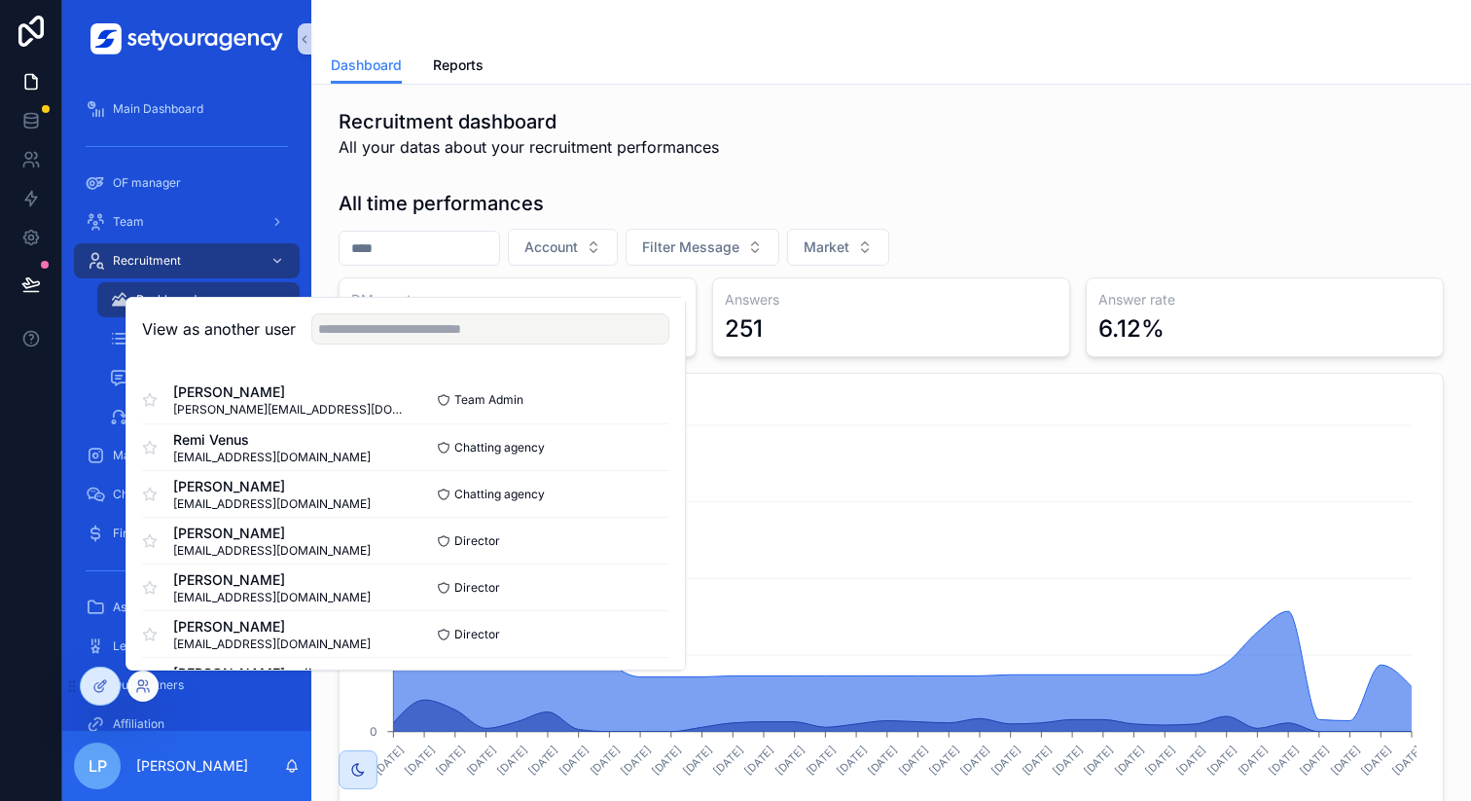  I want to click on span: Account, so click(551, 247).